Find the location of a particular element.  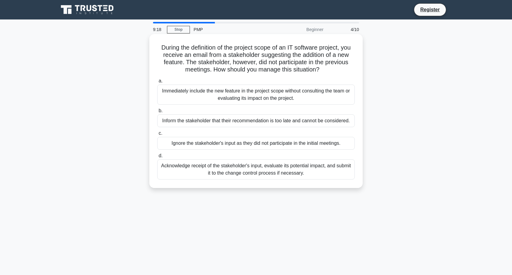

div: 4/10 is located at coordinates (345, 30).